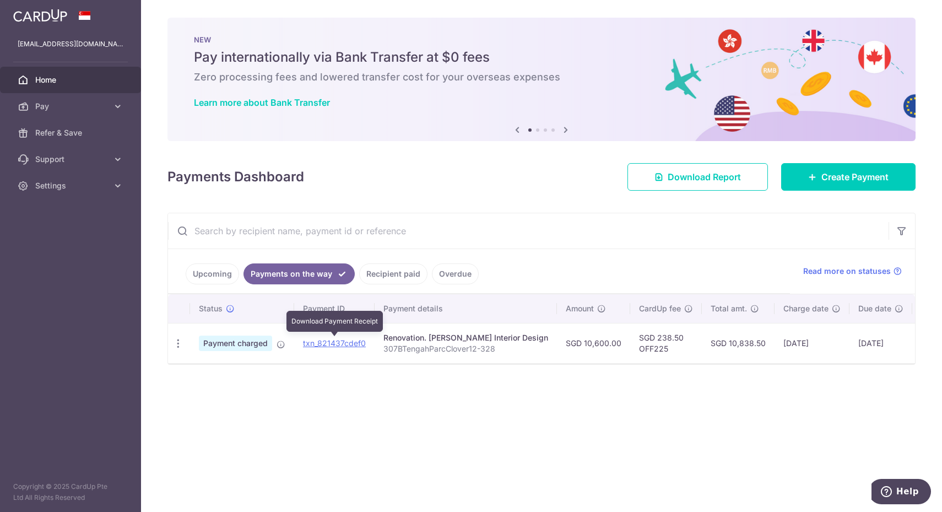  What do you see at coordinates (542, 77) in the screenshot?
I see `h6: Zero processing fees and lowered transfer cost for your overseas expenses` at bounding box center [542, 77].